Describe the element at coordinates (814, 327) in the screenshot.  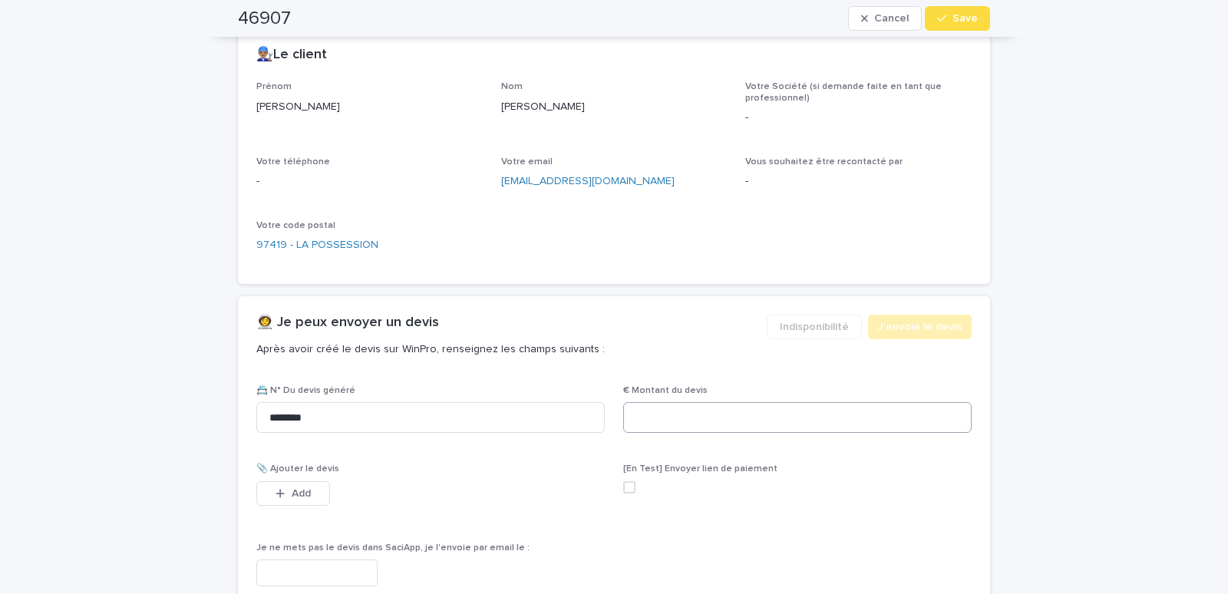
I see `button: Indisponibilité` at that location.